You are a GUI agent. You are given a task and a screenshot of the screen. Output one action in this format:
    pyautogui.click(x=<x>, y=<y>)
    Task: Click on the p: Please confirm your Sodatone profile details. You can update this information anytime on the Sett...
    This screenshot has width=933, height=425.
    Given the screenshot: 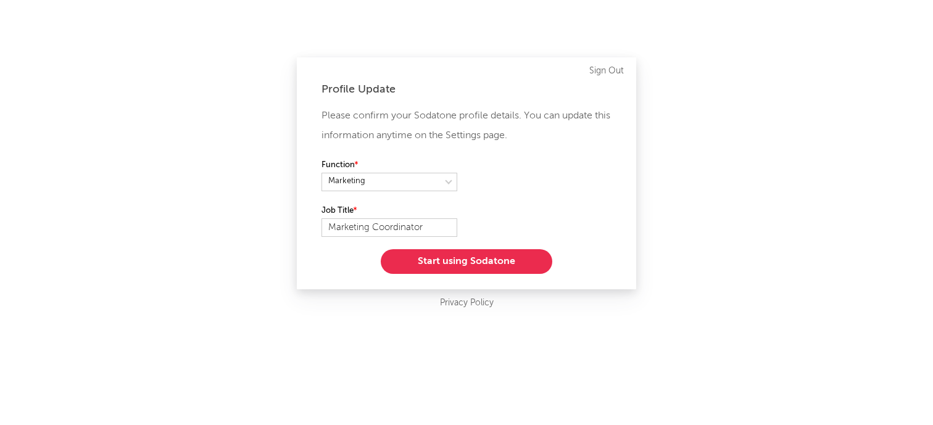 What is the action you would take?
    pyautogui.click(x=466, y=126)
    